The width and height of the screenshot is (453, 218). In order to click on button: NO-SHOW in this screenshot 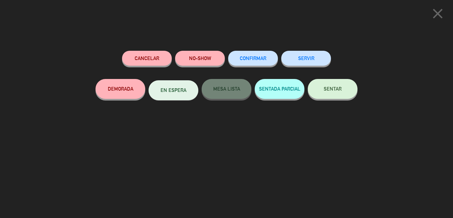, I will do `click(200, 58)`.